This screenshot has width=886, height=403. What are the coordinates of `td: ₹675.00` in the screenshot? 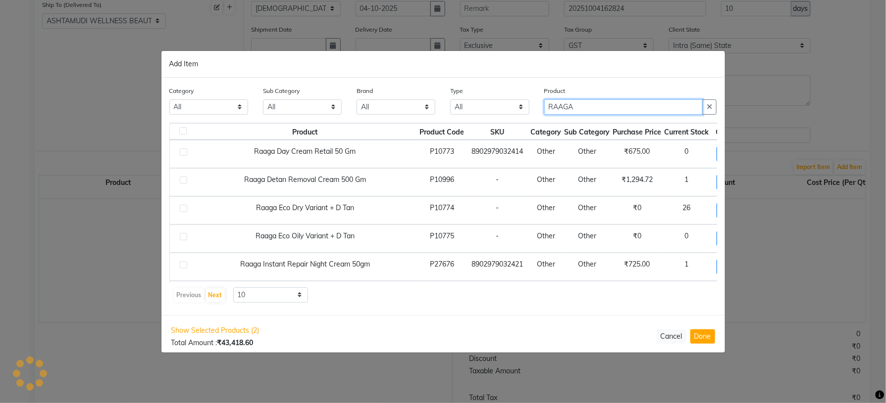 It's located at (637, 154).